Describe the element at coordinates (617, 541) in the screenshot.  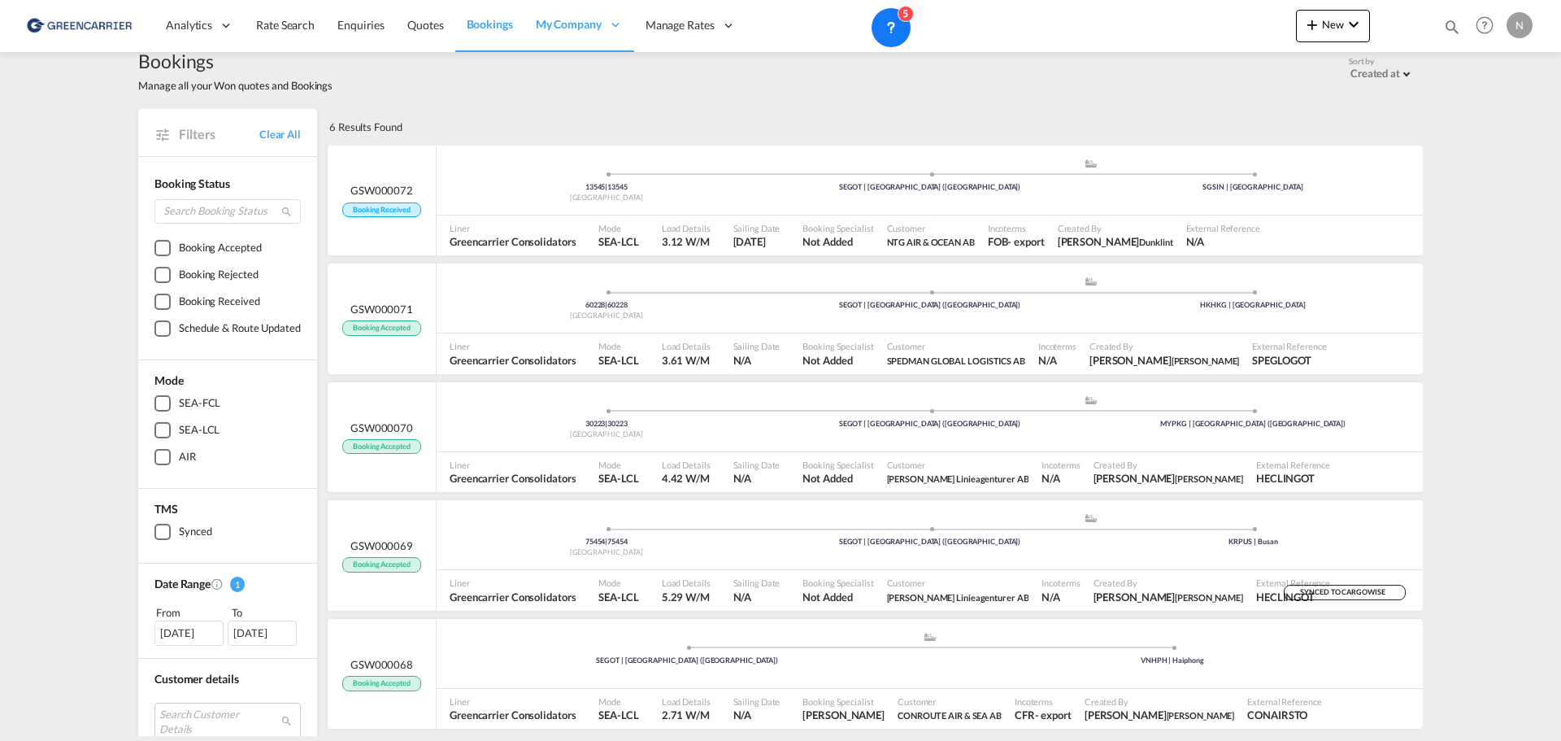
I see `span: 75454` at that location.